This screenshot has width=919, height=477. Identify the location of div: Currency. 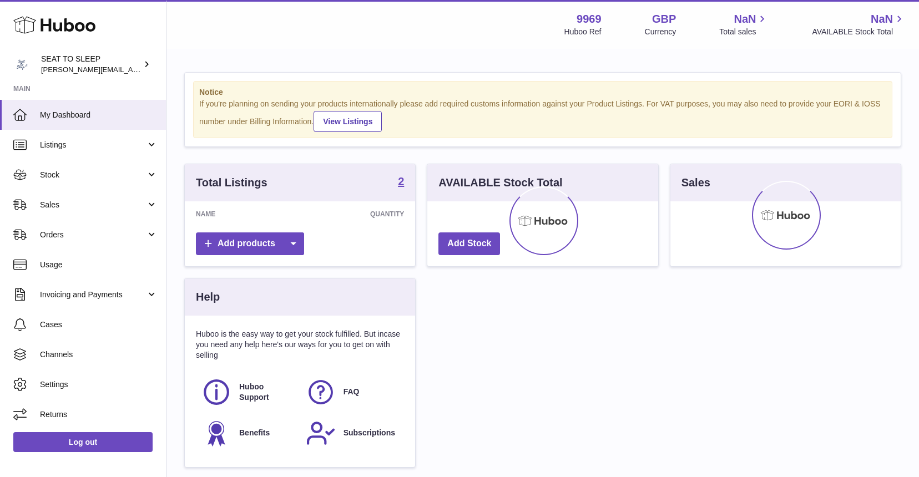
(660, 32).